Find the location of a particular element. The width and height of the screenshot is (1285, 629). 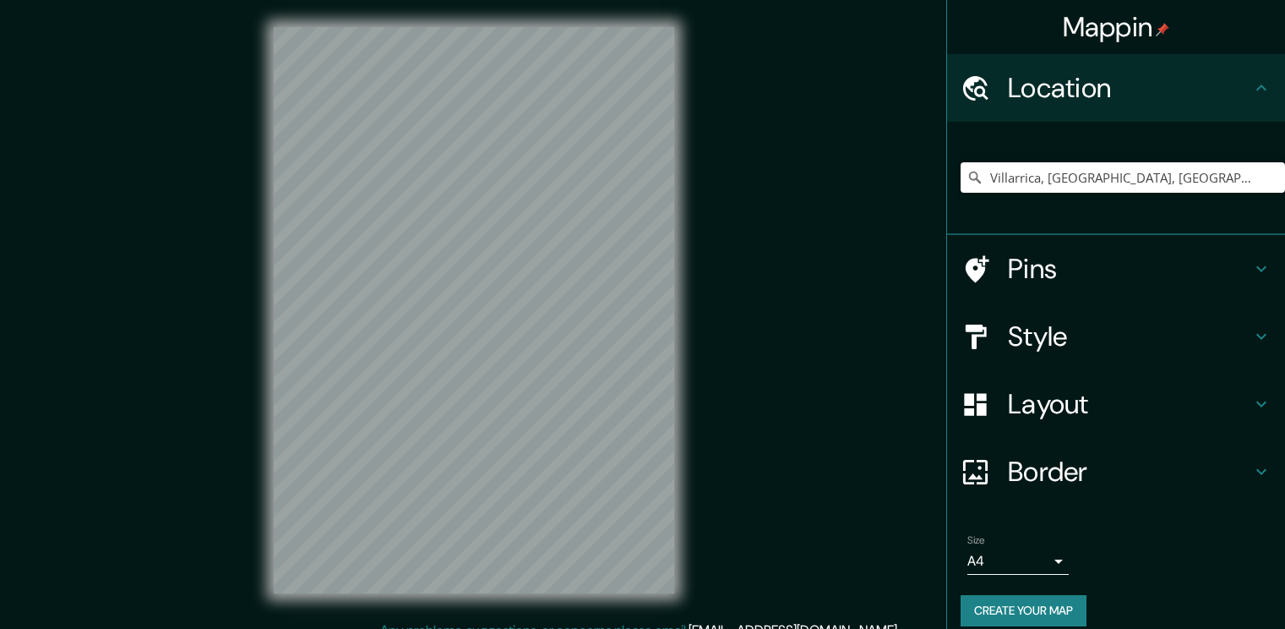

h4: Location is located at coordinates (1130, 88).